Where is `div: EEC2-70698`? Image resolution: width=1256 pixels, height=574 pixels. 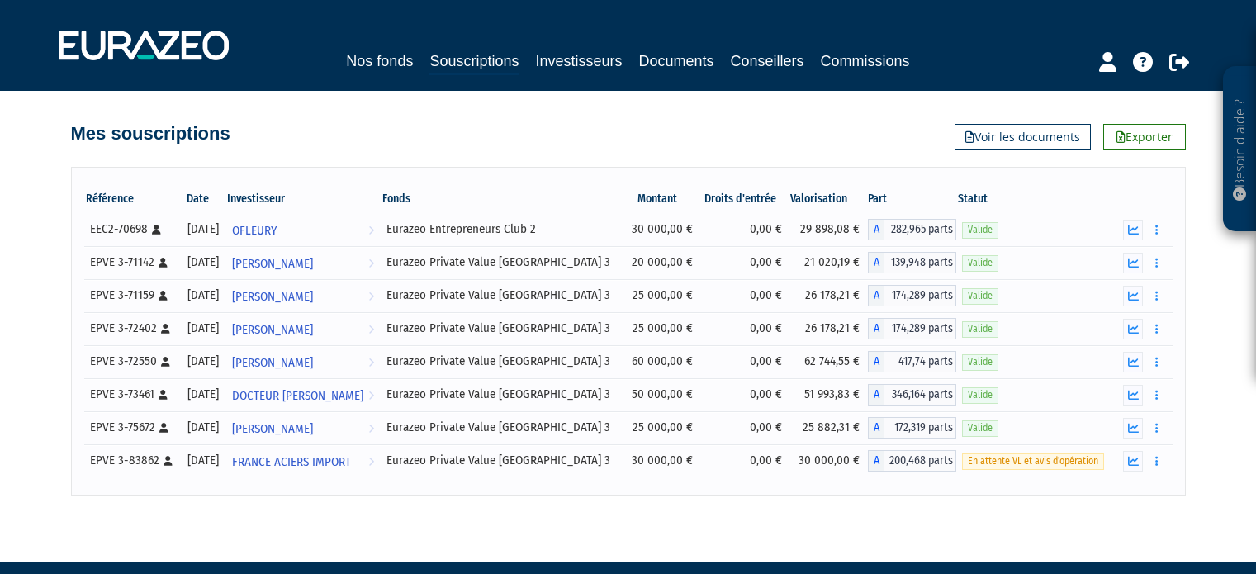 div: EEC2-70698 is located at coordinates (133, 229).